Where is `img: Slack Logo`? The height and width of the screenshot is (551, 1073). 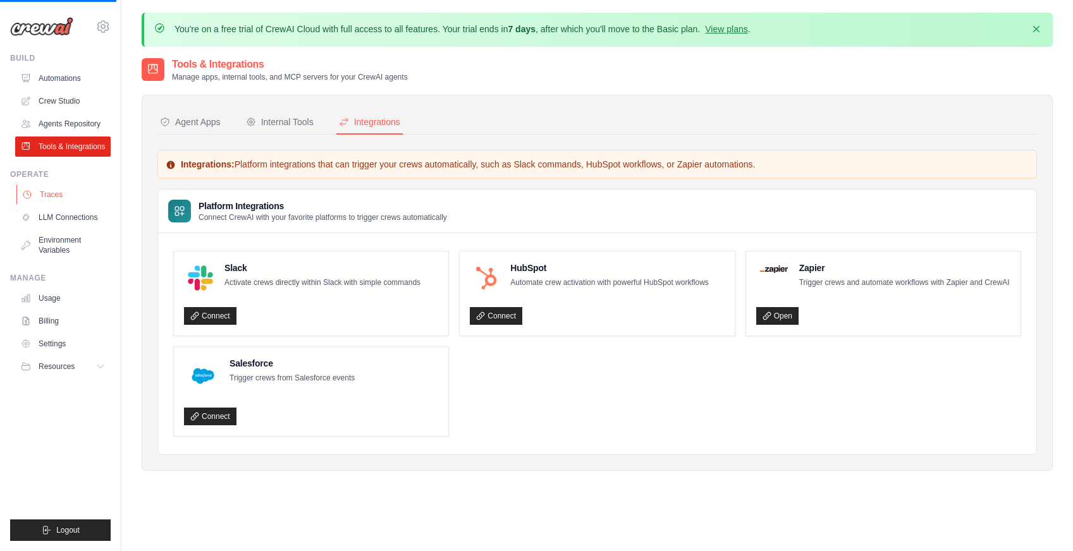 img: Slack Logo is located at coordinates (200, 278).